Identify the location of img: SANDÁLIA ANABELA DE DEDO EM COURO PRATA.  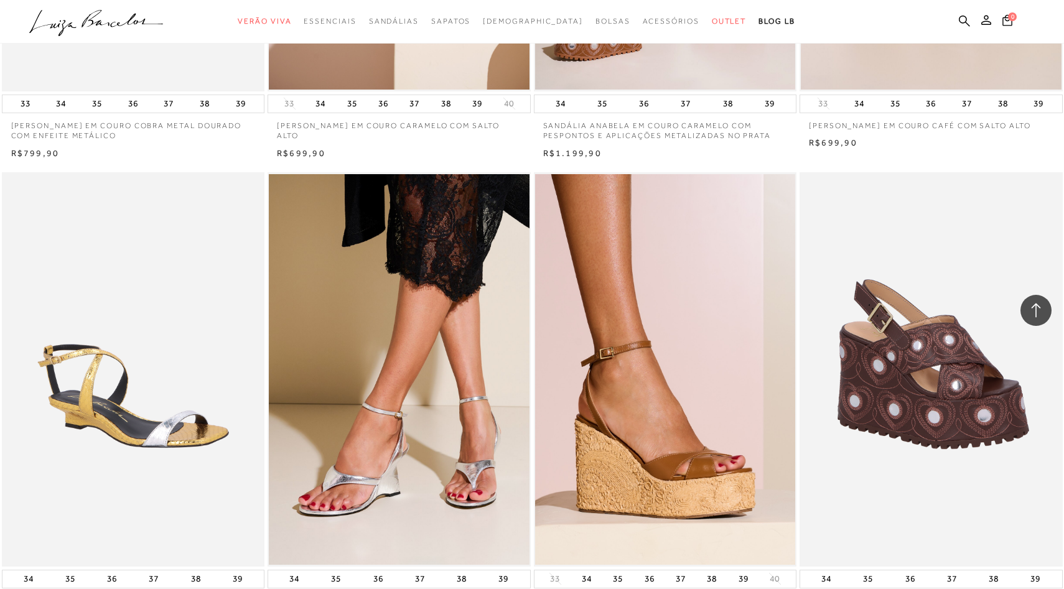
(399, 369).